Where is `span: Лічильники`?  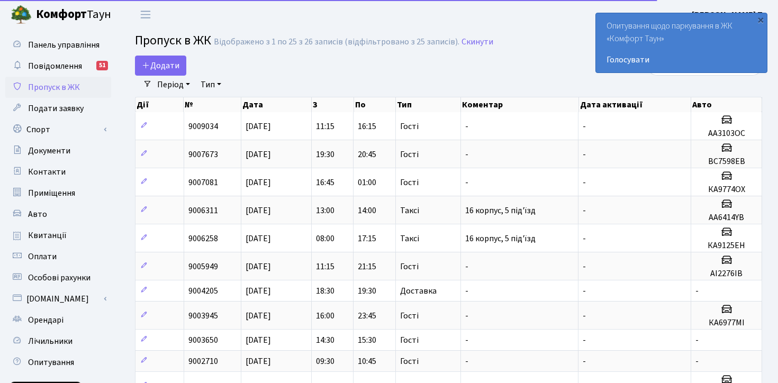 span: Лічильники is located at coordinates (50, 341).